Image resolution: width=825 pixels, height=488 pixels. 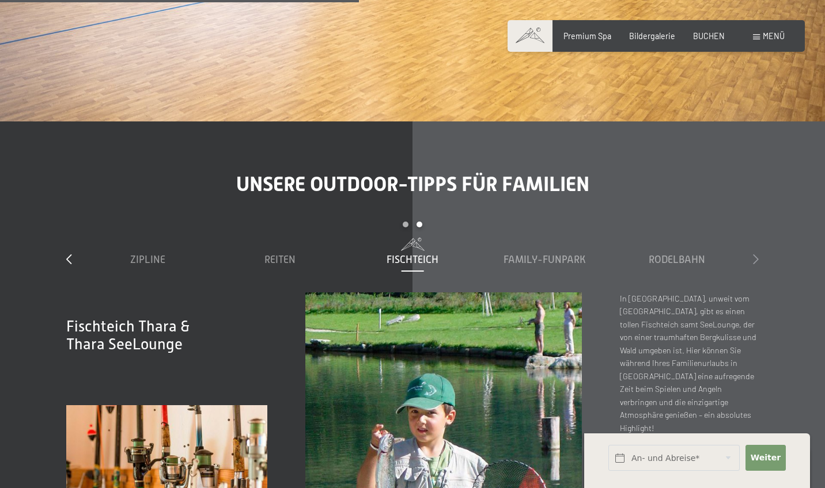 What do you see at coordinates (677, 260) in the screenshot?
I see `span: Rodelbahn` at bounding box center [677, 260].